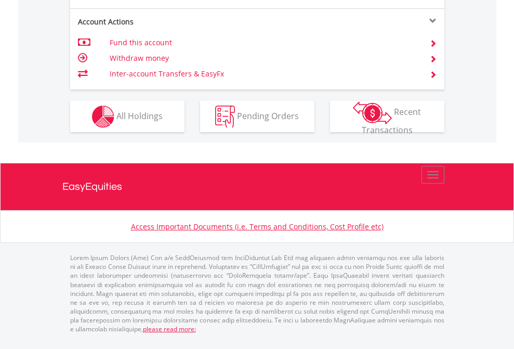  What do you see at coordinates (257, 226) in the screenshot?
I see `a: Access Important Documents (i.e. Terms and Conditions, Cost Profile etc)` at bounding box center [257, 226].